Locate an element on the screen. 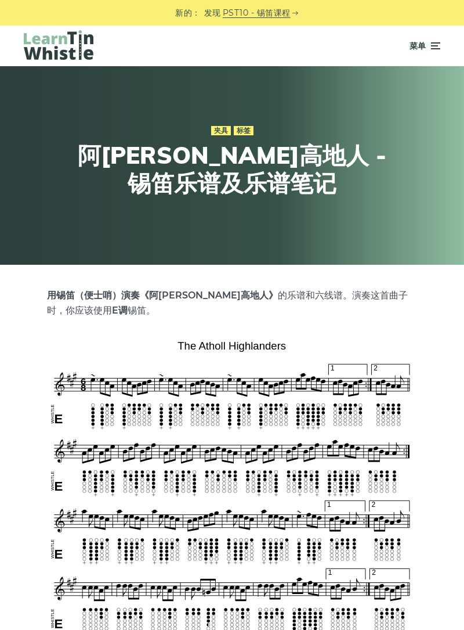 The image size is (464, 630). font: E调 is located at coordinates (120, 310).